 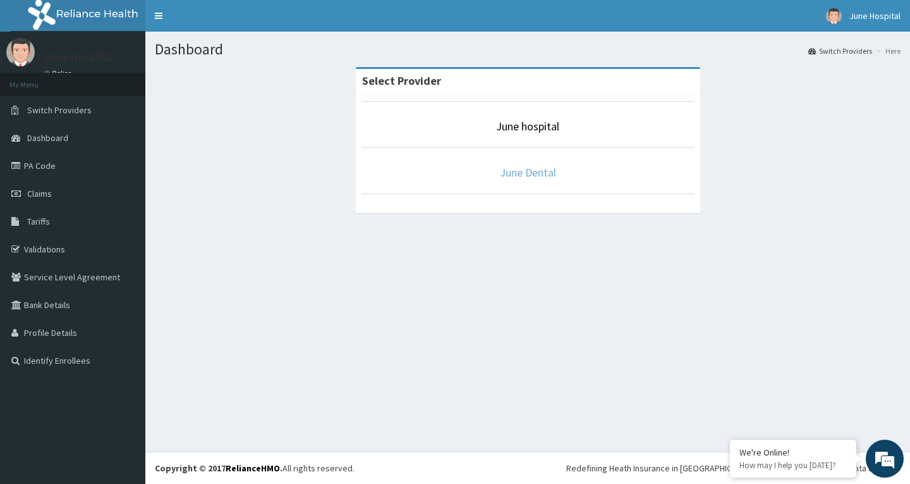 What do you see at coordinates (139, 79) in the screenshot?
I see `div: Chat with us now` at bounding box center [139, 79].